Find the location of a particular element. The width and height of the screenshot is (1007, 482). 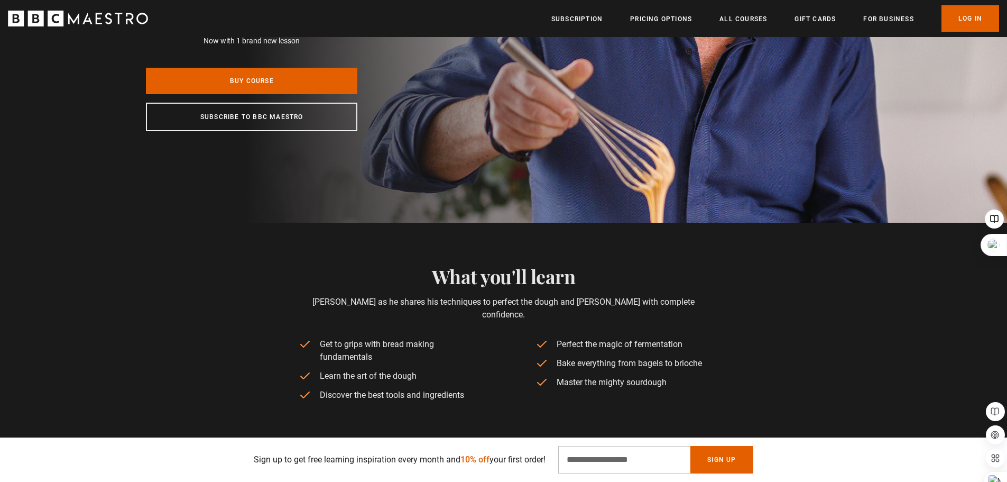

a: BBC Maestro is located at coordinates (78, 19).